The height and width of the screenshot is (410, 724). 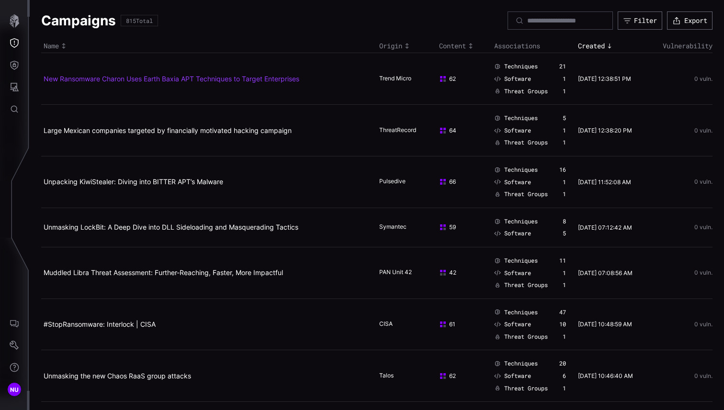 I want to click on th: Vulnerability, so click(x=678, y=46).